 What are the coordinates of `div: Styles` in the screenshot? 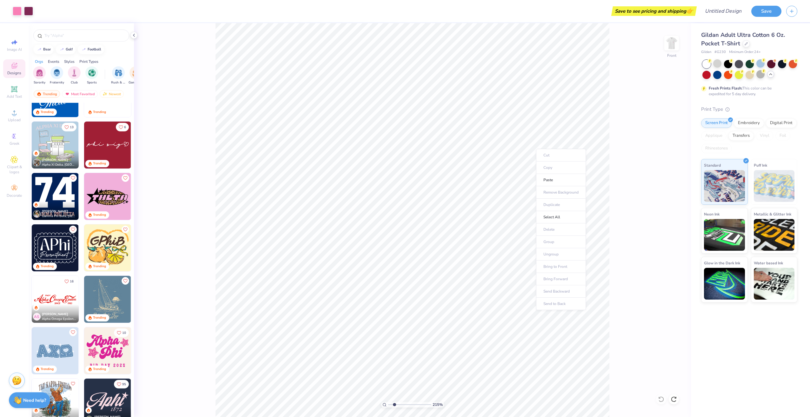 It's located at (69, 62).